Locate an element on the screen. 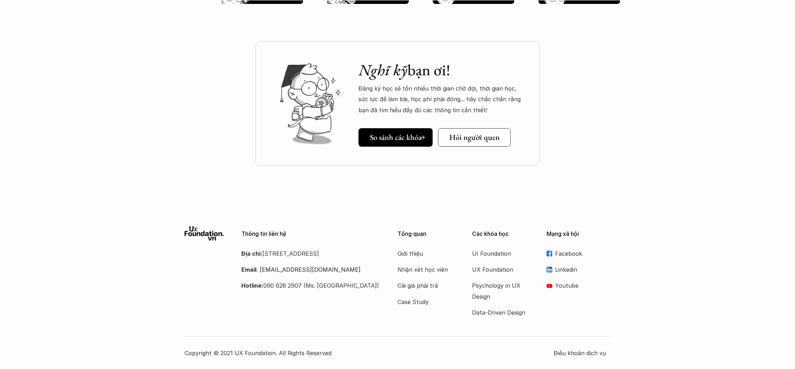  a: Facebook is located at coordinates (578, 253).